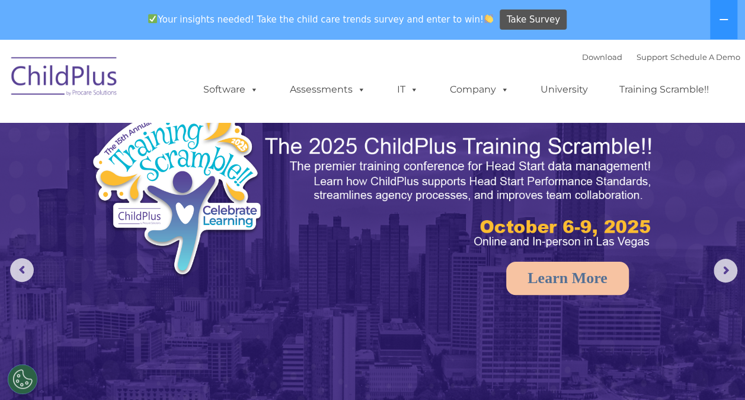 This screenshot has width=745, height=400. I want to click on a: IT, so click(408, 90).